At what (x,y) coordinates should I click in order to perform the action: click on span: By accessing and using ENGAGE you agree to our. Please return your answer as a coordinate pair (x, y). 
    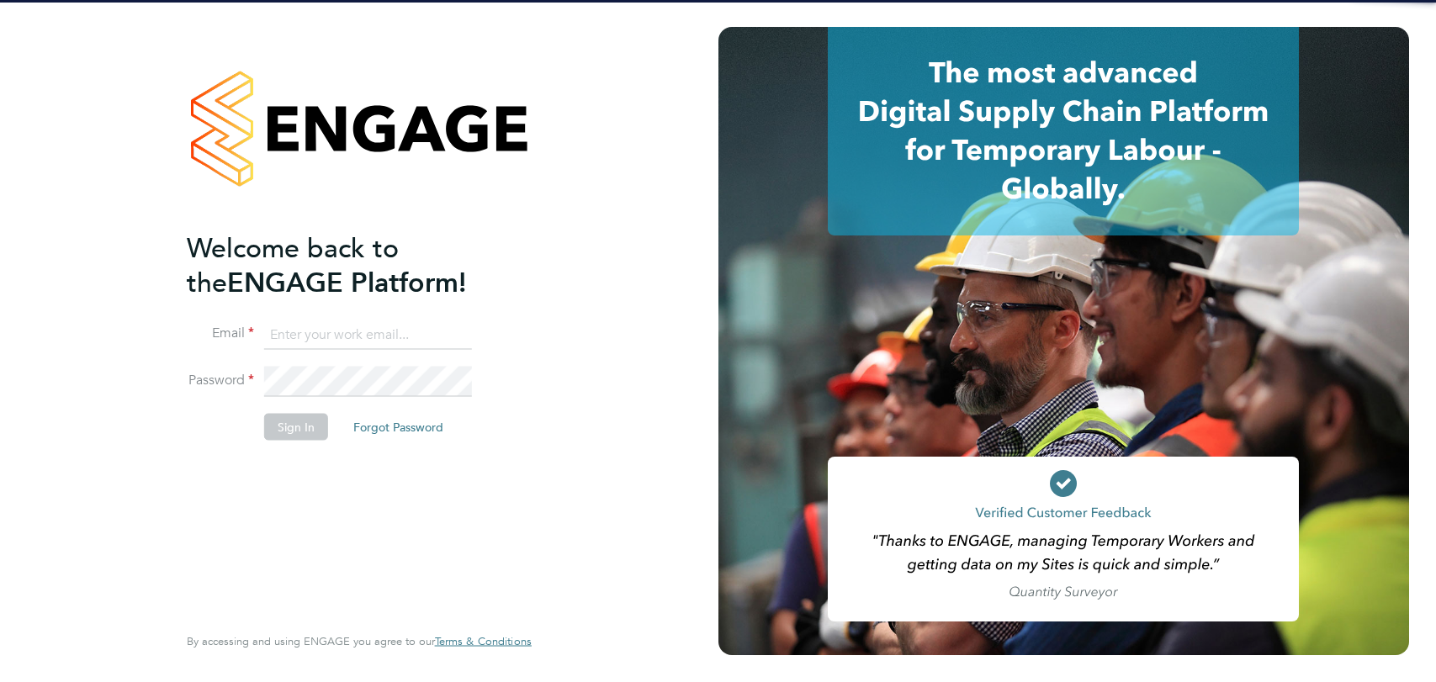
    Looking at the image, I should click on (359, 641).